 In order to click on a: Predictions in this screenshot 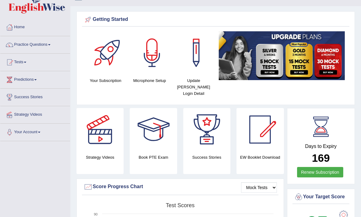, I will do `click(35, 79)`.